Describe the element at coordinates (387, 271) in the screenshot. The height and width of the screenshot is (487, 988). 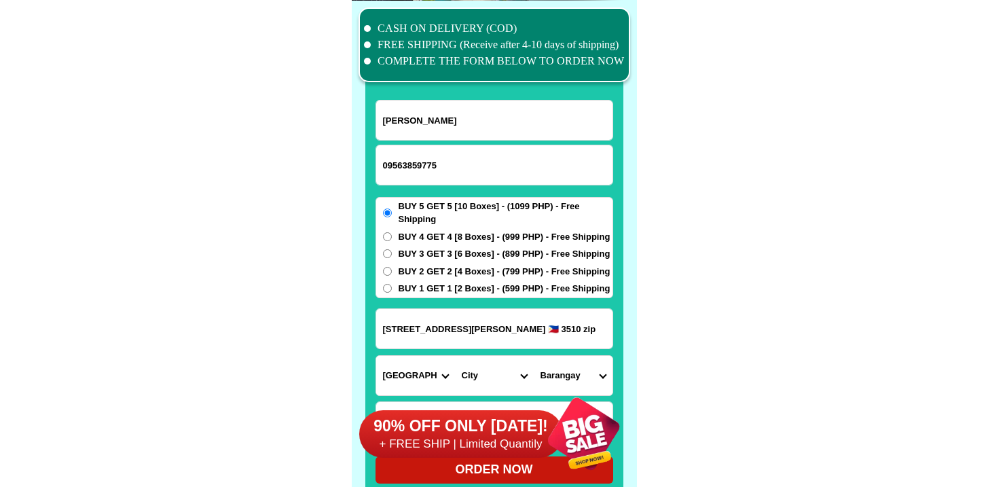
I see `input: BUY 2 GET 2 [4 Boxes] - (799 PHP) - Free Shipping` at that location.